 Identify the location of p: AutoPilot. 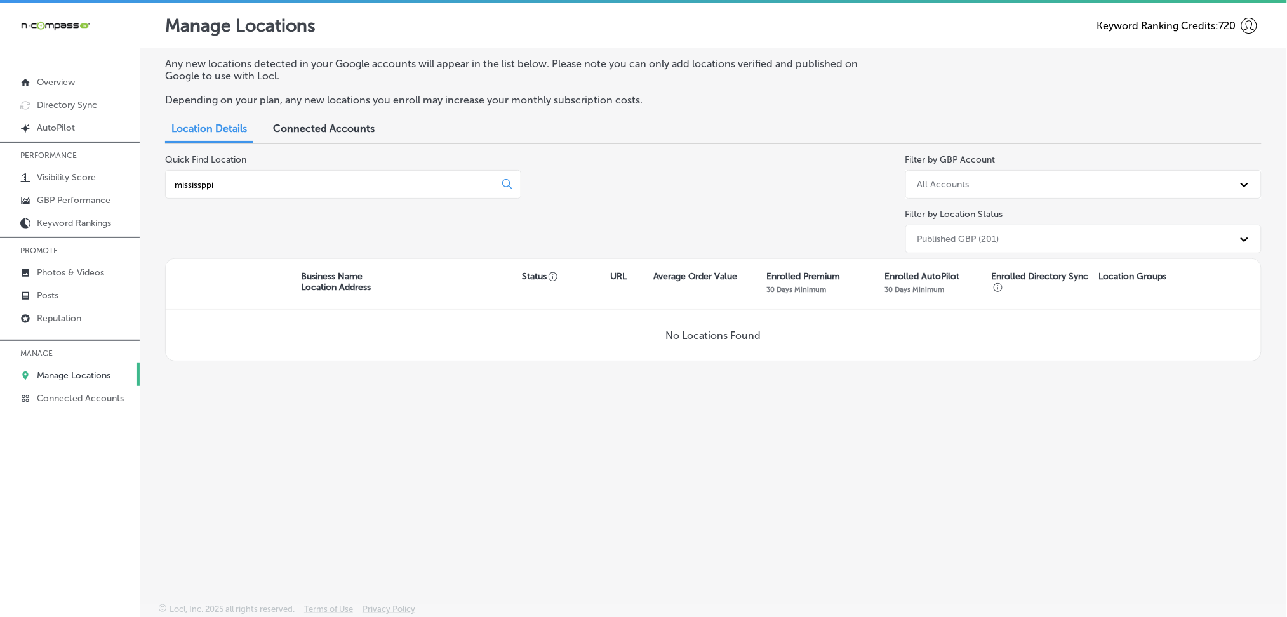
(56, 128).